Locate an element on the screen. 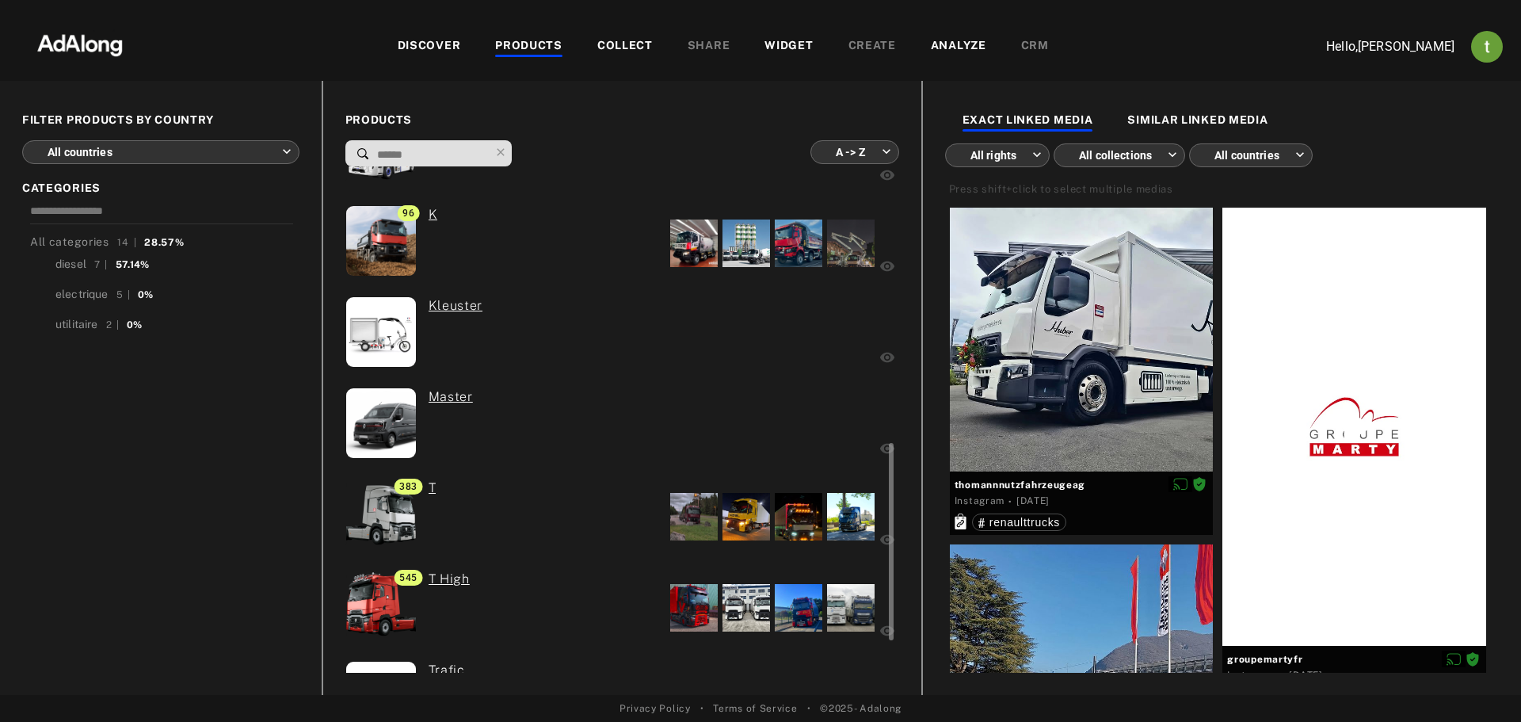 The width and height of the screenshot is (1521, 722). div: utilitaire is located at coordinates (77, 324).